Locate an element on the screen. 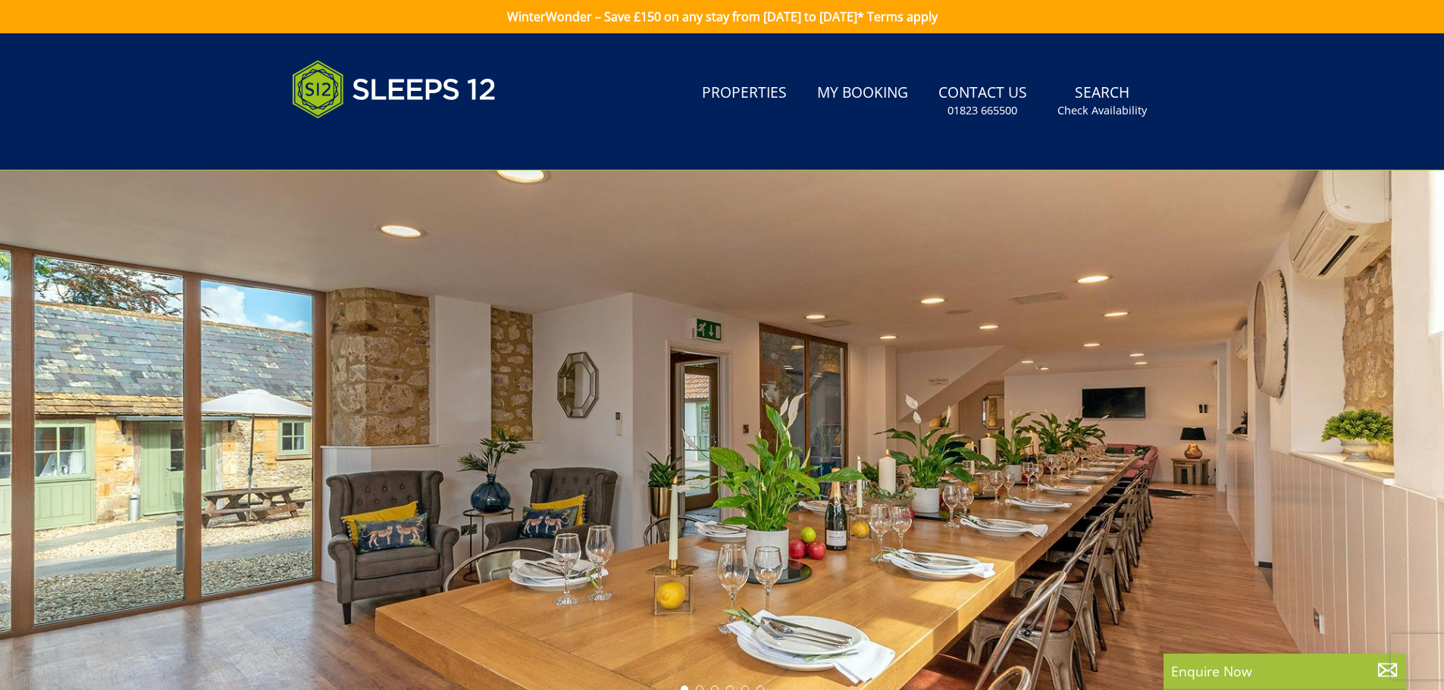 This screenshot has width=1444, height=690. small: Check Availability is located at coordinates (1102, 111).